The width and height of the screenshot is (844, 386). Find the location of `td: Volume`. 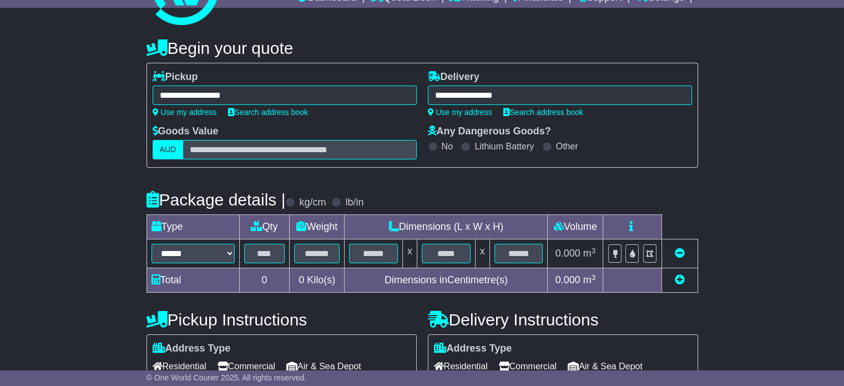

td: Volume is located at coordinates (576, 227).